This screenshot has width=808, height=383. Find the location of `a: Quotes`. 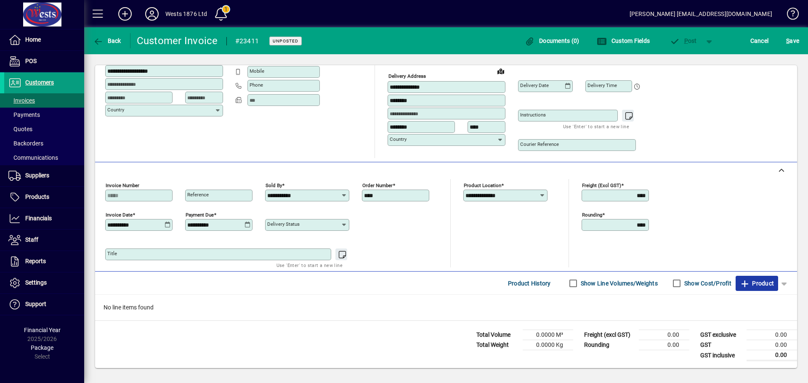

a: Quotes is located at coordinates (44, 129).